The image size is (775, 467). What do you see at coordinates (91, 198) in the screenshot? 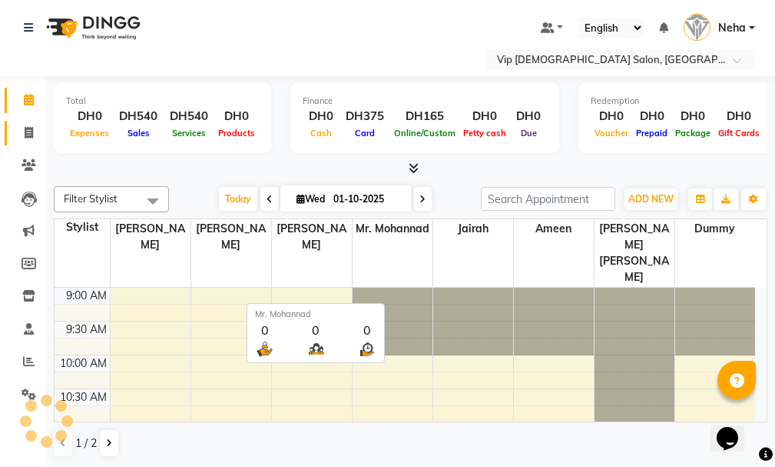
I see `span: Filter Stylist` at bounding box center [91, 198].